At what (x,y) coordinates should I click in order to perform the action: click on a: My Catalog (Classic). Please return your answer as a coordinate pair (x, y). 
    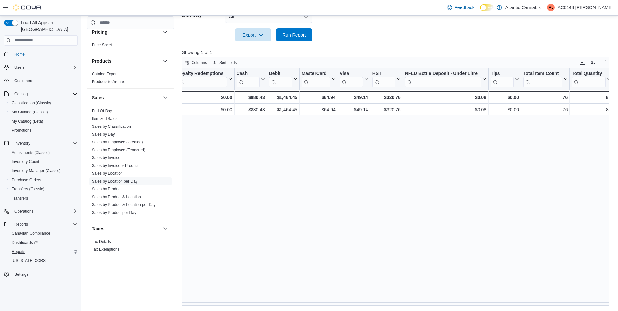
    Looking at the image, I should click on (30, 112).